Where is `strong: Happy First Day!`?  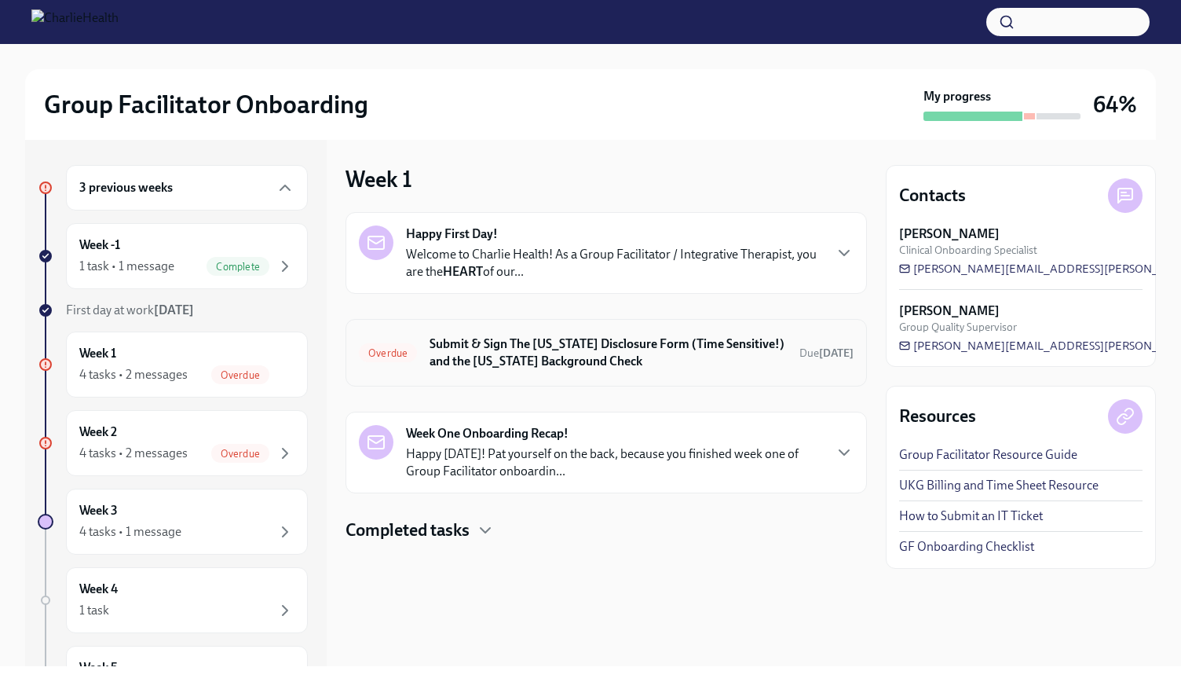
strong: Happy First Day! is located at coordinates (452, 234).